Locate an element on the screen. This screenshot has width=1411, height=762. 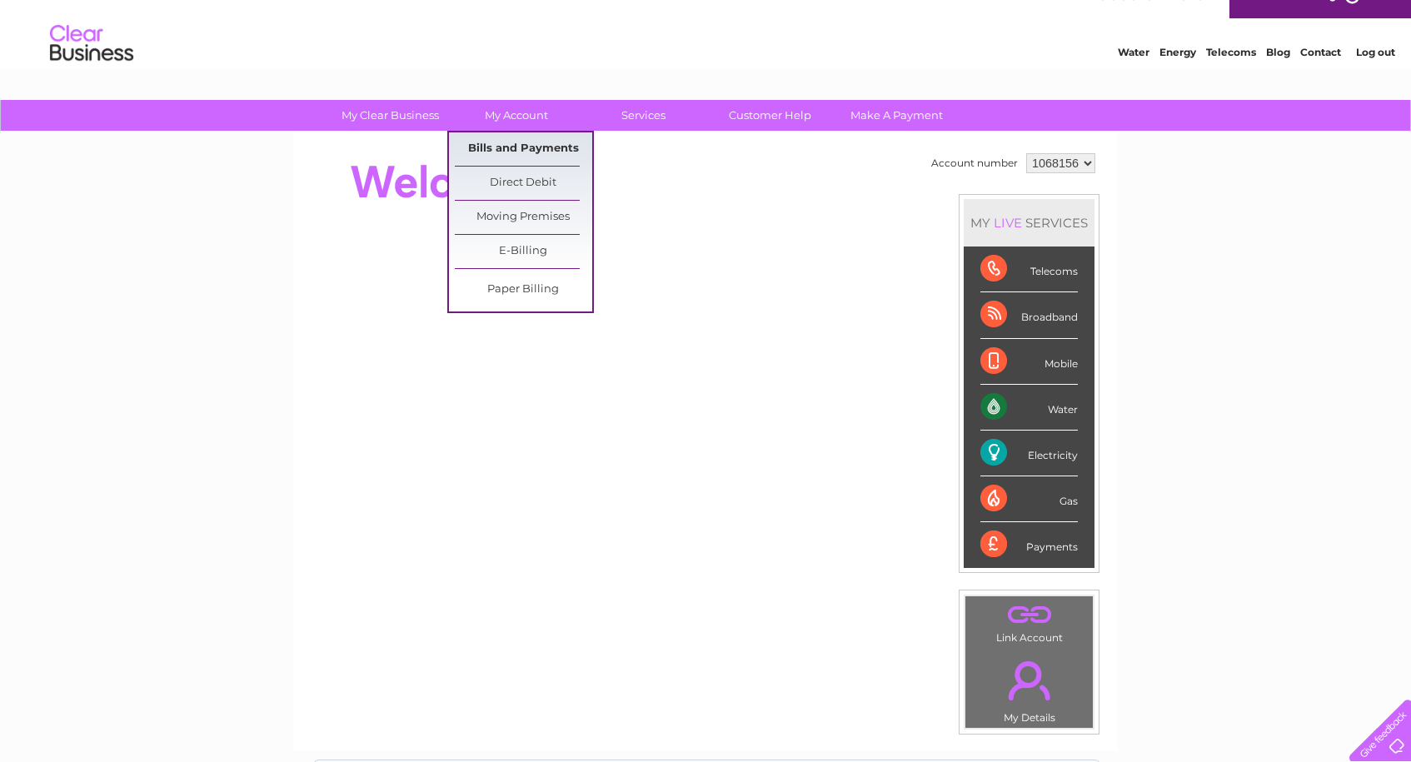
a: Make A Payment is located at coordinates (896, 115).